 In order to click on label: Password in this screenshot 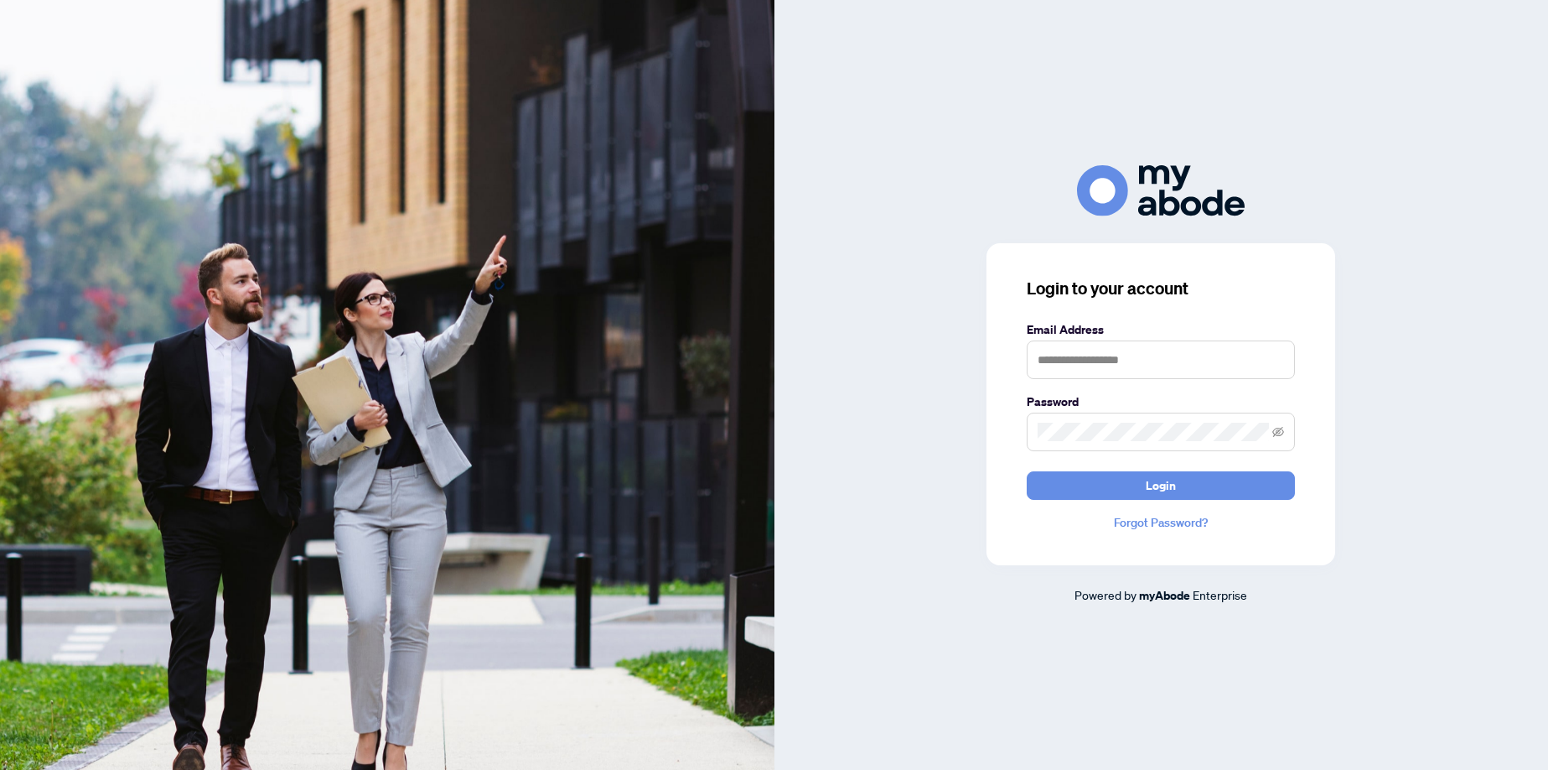, I will do `click(1161, 402)`.